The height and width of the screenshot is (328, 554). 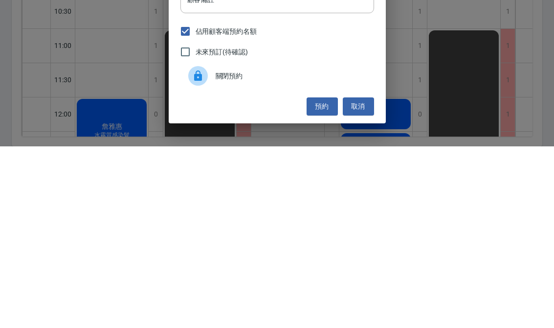 What do you see at coordinates (291, 257) in the screenshot?
I see `span: 關閉預約` at bounding box center [291, 257].